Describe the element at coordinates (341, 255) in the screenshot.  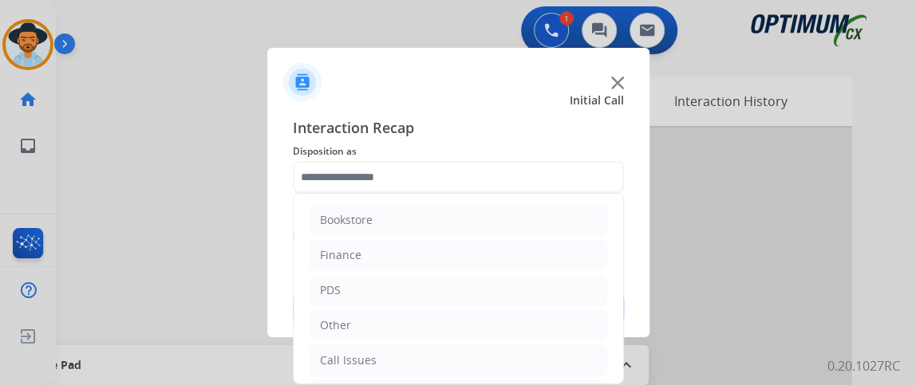
I see `div: Finance` at that location.